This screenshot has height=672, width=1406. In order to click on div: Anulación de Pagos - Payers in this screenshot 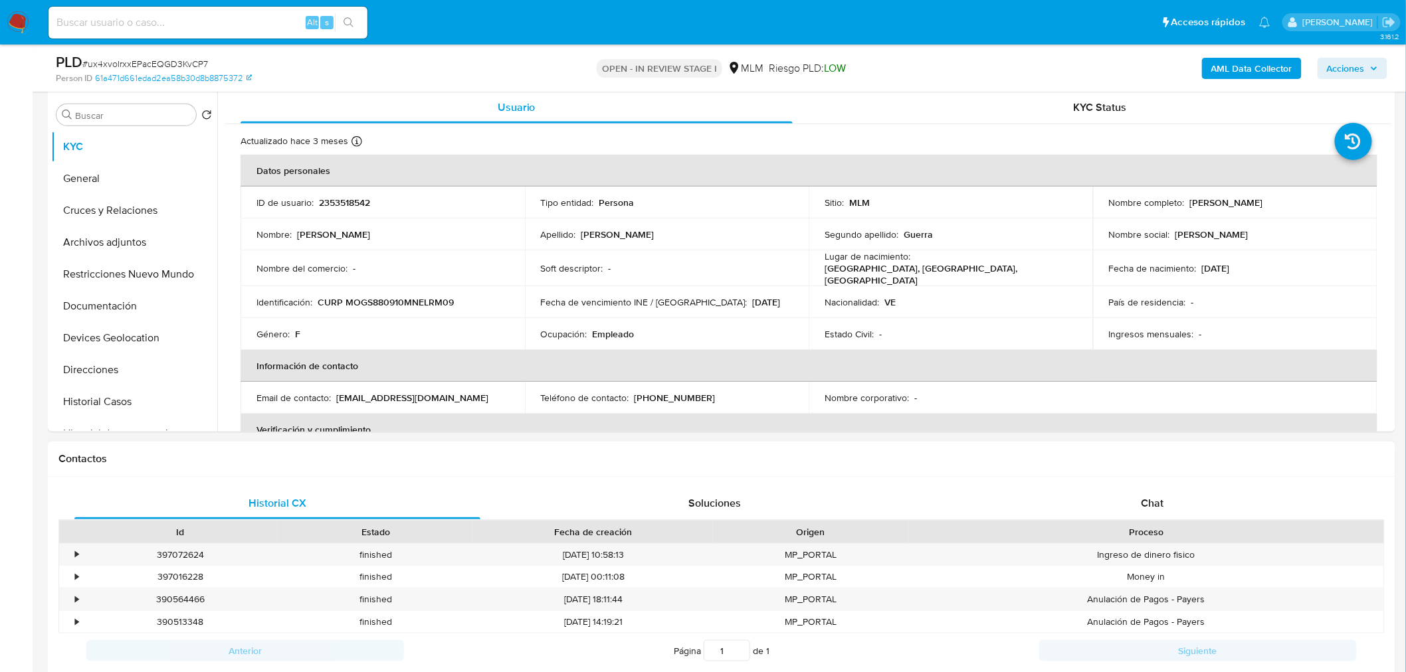, I will do `click(1146, 599)`.